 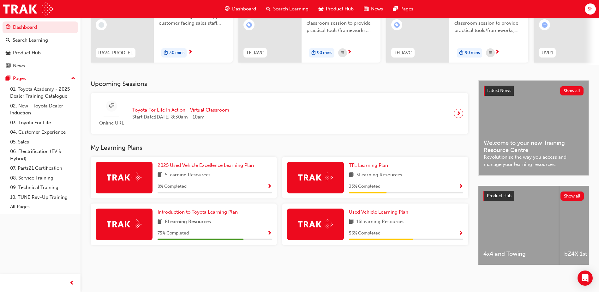 What do you see at coordinates (379, 175) in the screenshot?
I see `span: 3 Learning Resources` at bounding box center [379, 175].